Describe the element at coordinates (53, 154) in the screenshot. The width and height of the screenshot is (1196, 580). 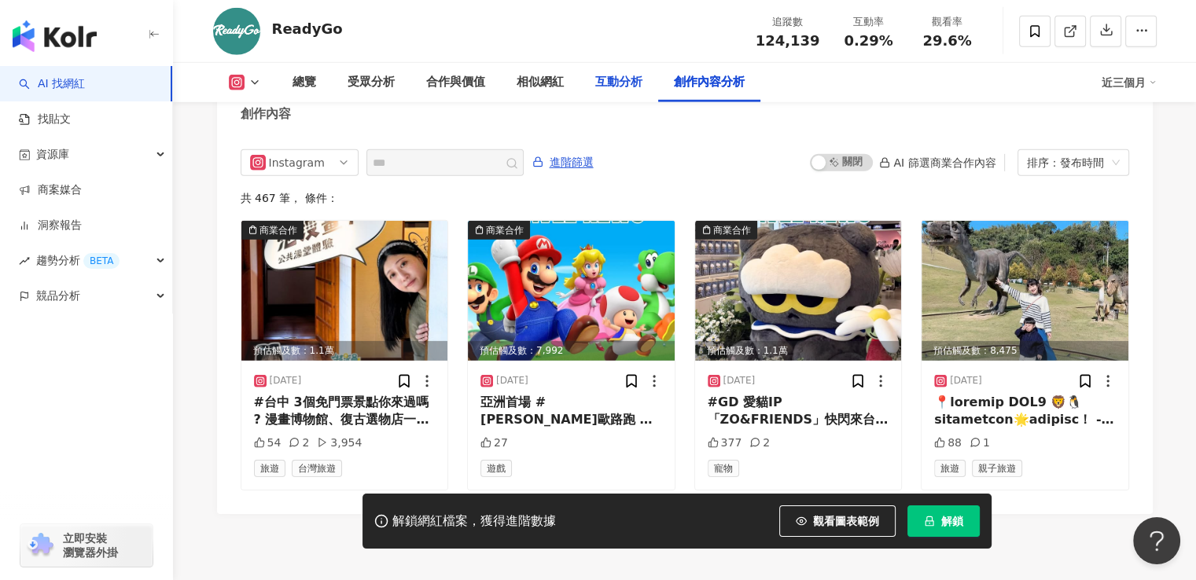
I see `span: 資源庫` at that location.